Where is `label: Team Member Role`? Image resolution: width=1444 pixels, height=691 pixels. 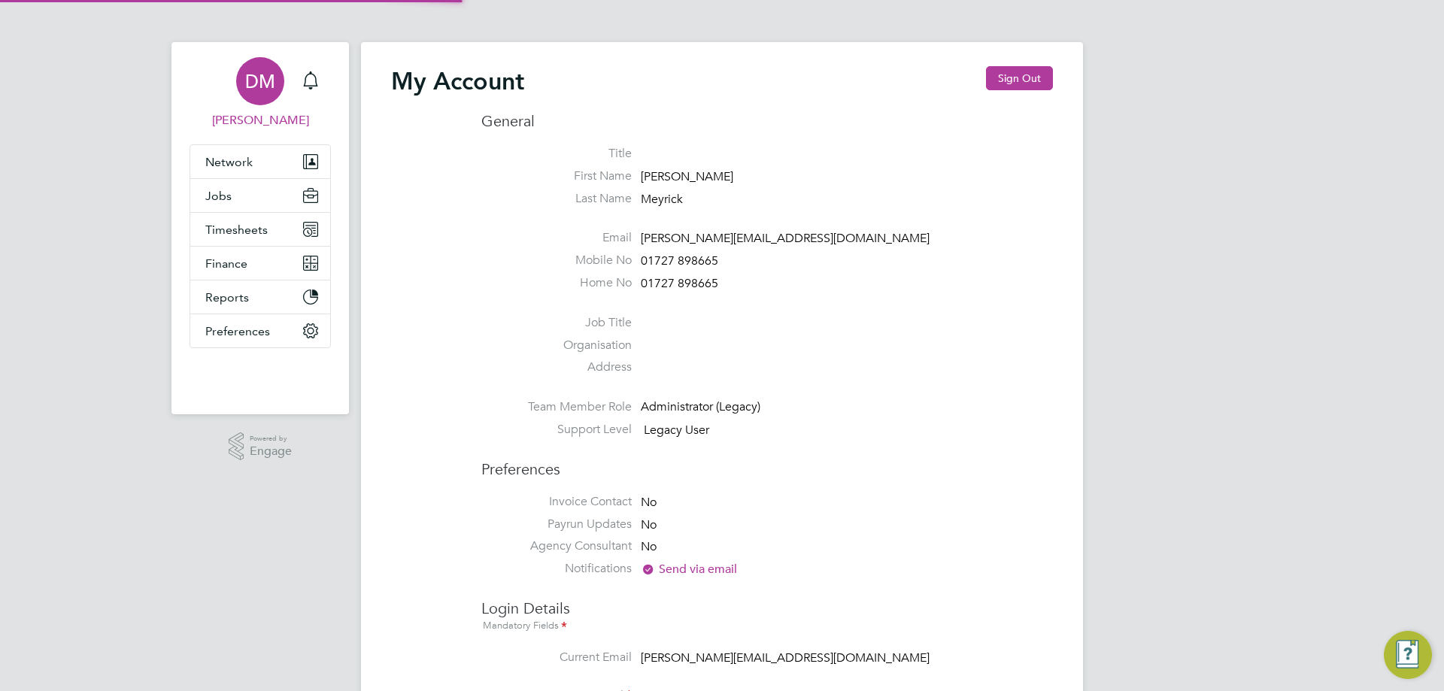 label: Team Member Role is located at coordinates (557, 407).